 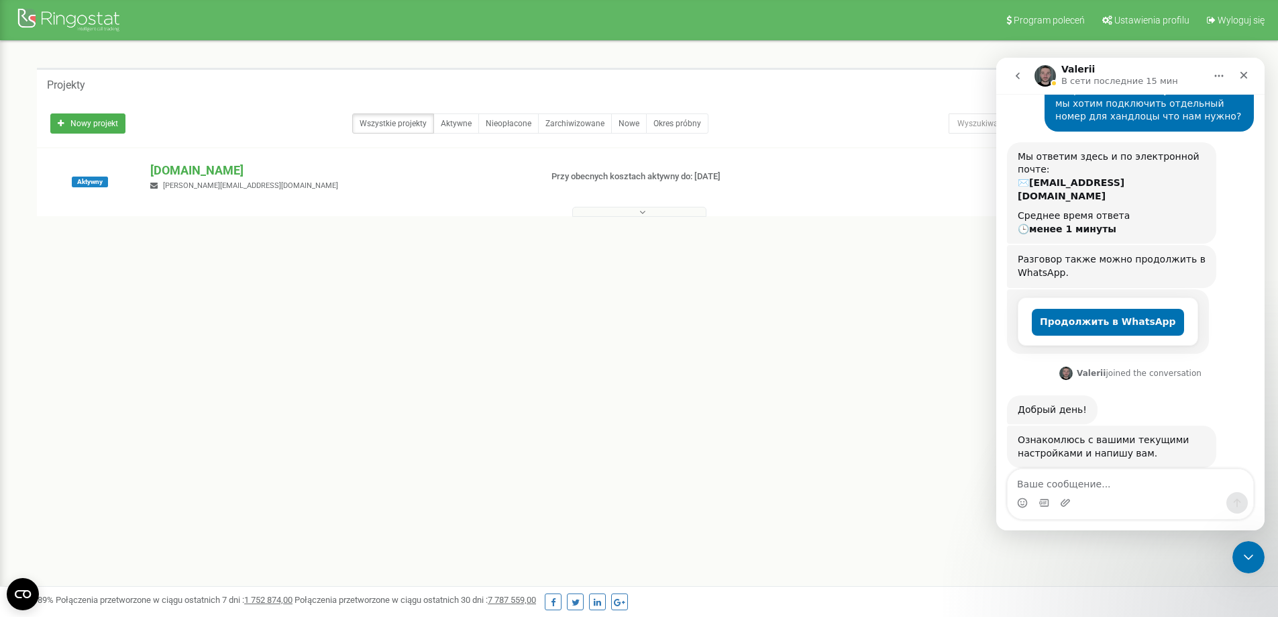 I want to click on input: Wyszukiwanie, so click(x=1045, y=123).